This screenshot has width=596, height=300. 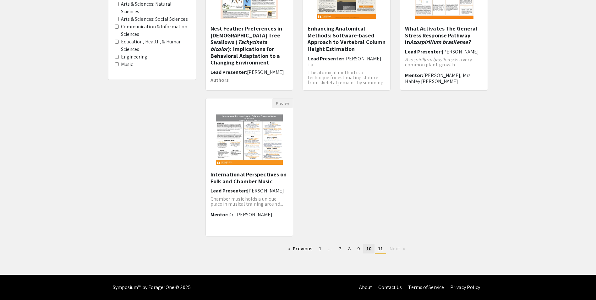 What do you see at coordinates (350, 248) in the screenshot?
I see `span: 8` at bounding box center [350, 248].